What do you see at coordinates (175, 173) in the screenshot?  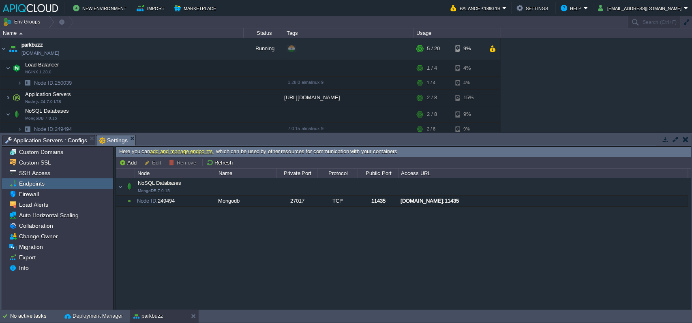 I see `div: Node` at bounding box center [175, 173].